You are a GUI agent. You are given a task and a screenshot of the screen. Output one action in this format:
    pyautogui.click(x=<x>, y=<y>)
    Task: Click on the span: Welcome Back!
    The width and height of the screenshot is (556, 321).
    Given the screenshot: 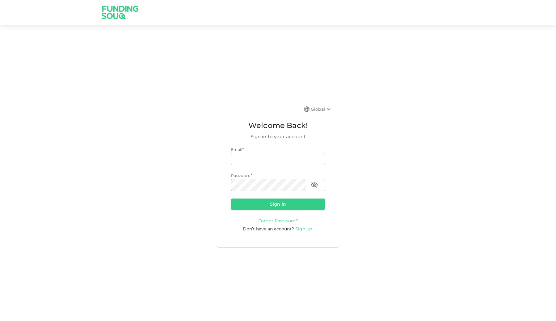 What is the action you would take?
    pyautogui.click(x=278, y=125)
    